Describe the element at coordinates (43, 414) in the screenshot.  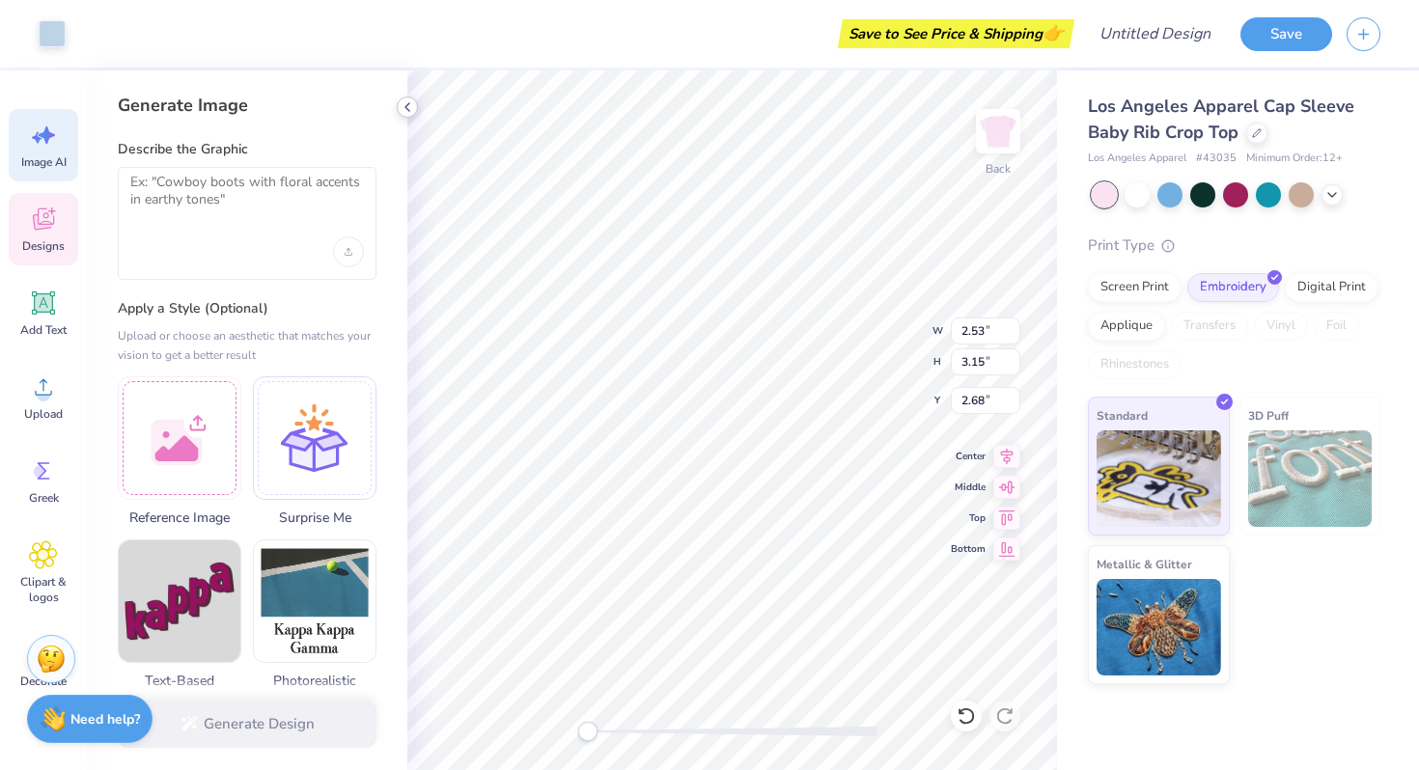
I see `span: Upload` at that location.